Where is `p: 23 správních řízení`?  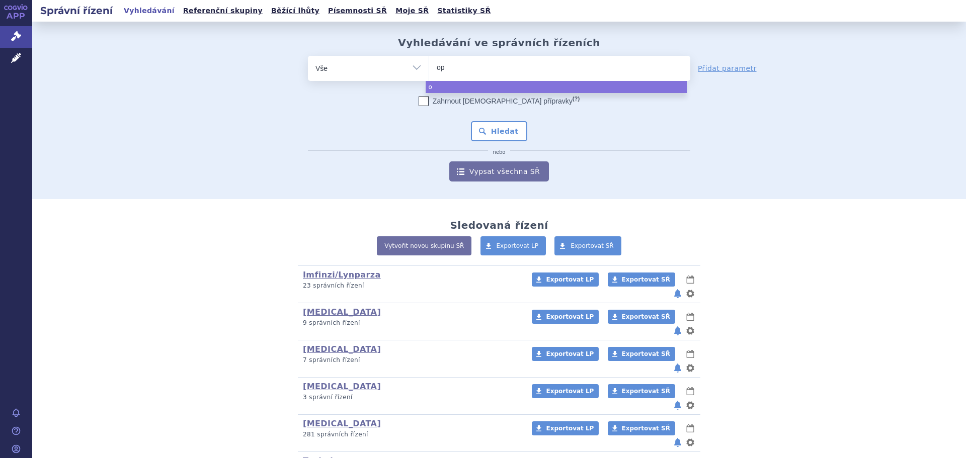 p: 23 správních řízení is located at coordinates (411, 286).